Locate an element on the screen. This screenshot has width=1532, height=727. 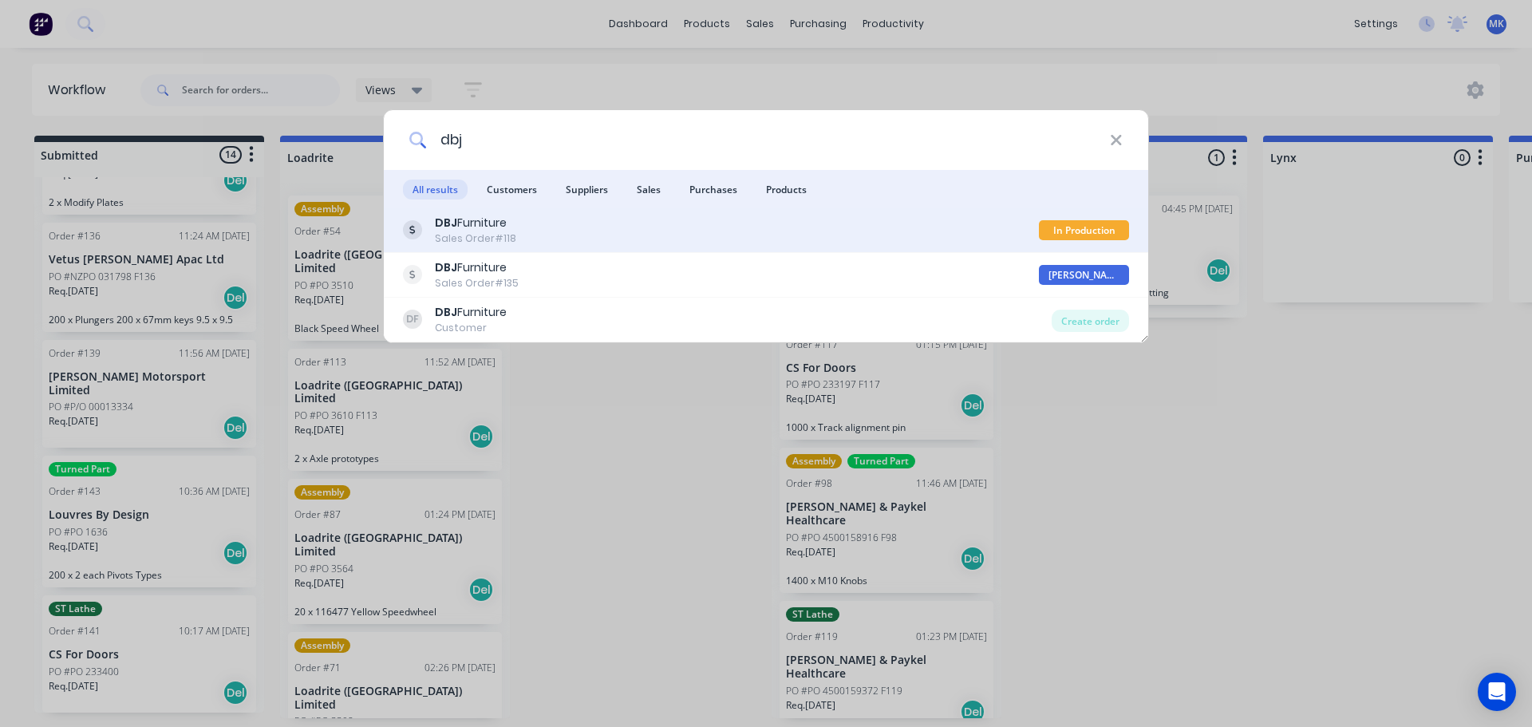
div: Create order is located at coordinates (1090, 321).